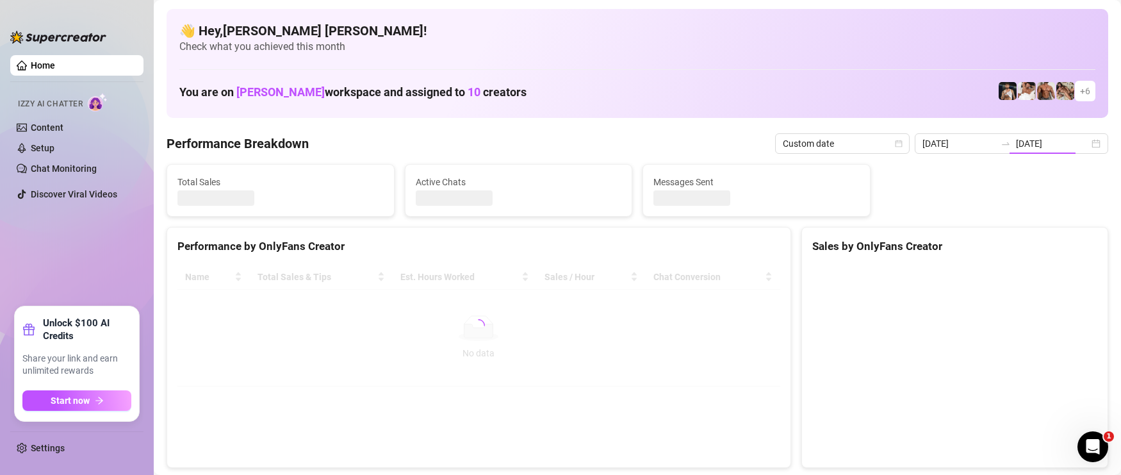  Describe the element at coordinates (843, 144) in the screenshot. I see `span: Custom date` at that location.